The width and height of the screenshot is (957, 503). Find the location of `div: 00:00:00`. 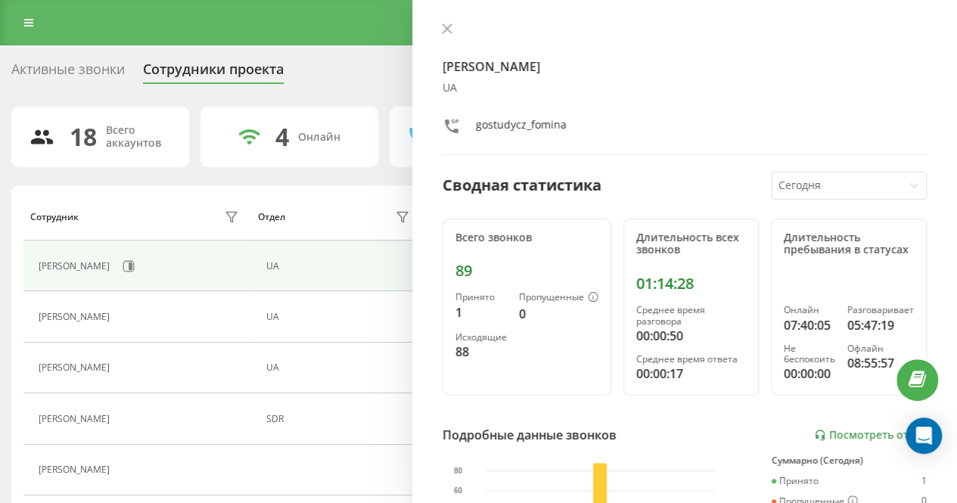

div: 00:00:00 is located at coordinates (810, 374).